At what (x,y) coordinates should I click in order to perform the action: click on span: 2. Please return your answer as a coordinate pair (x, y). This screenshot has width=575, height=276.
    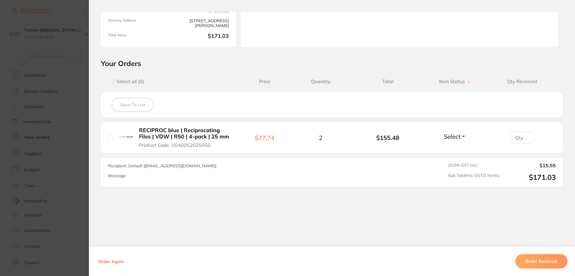
    Looking at the image, I should click on (321, 138).